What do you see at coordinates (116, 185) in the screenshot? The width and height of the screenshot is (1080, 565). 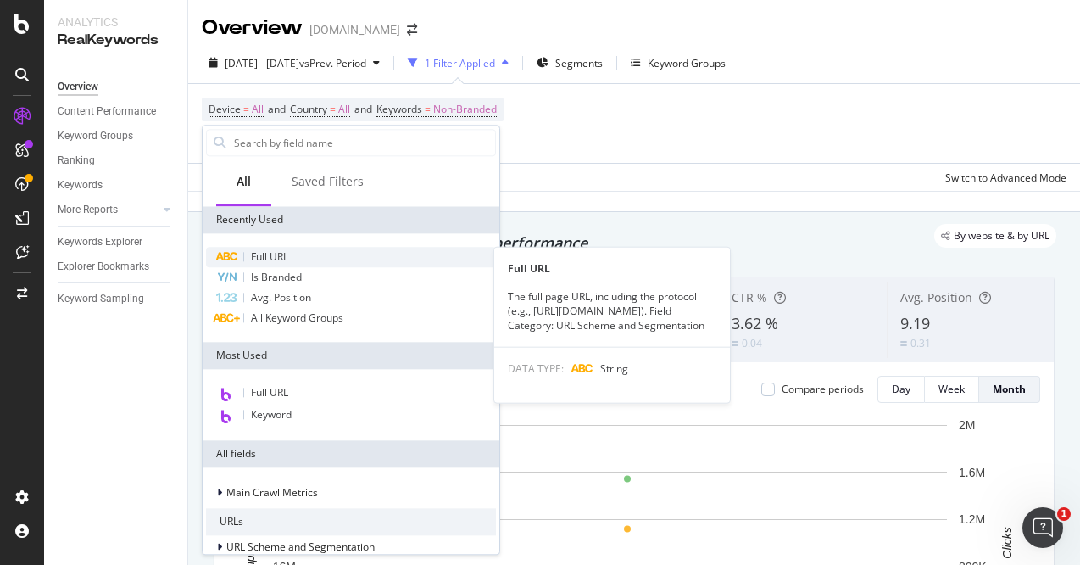 I see `a: Keywords` at bounding box center [116, 185].